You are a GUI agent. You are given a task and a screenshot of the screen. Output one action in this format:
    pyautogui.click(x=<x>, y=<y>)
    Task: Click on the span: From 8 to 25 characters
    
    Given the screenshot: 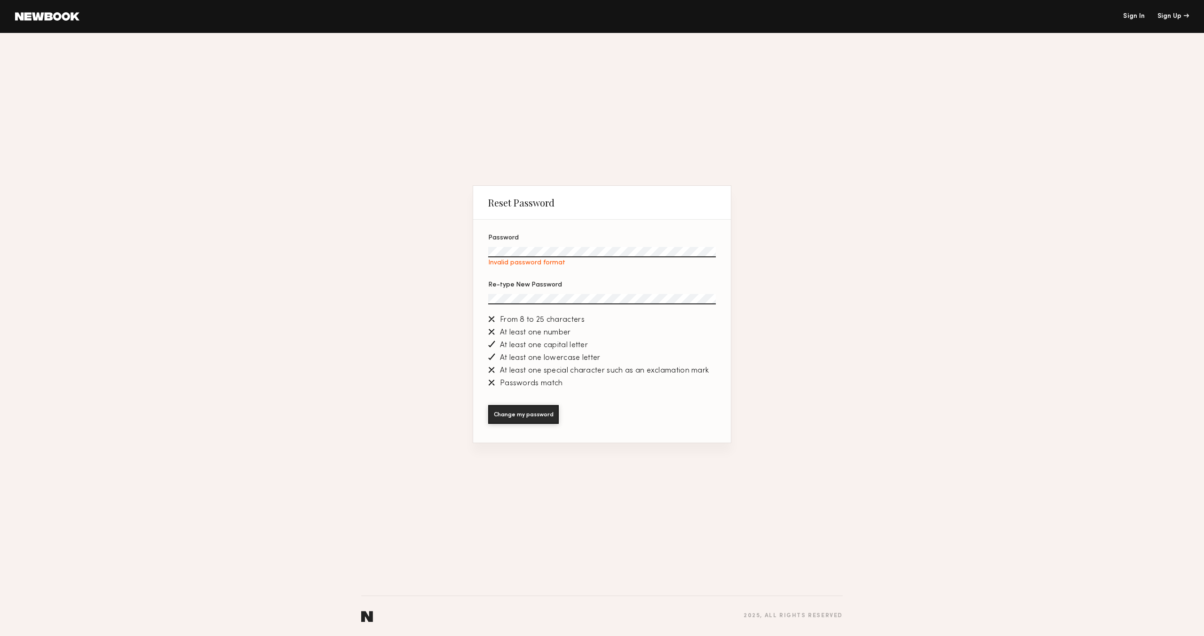 What is the action you would take?
    pyautogui.click(x=542, y=320)
    